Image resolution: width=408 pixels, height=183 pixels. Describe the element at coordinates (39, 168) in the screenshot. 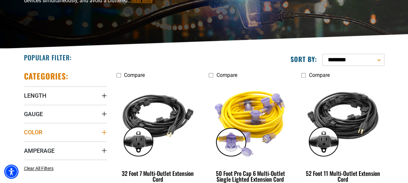

I see `span: Clear All Filters` at that location.